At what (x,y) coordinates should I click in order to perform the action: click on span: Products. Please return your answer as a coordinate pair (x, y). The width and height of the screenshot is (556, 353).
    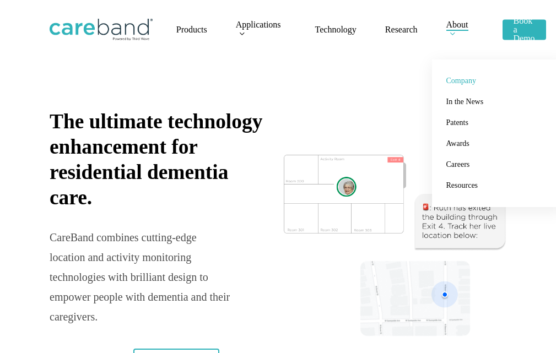
    Looking at the image, I should click on (192, 29).